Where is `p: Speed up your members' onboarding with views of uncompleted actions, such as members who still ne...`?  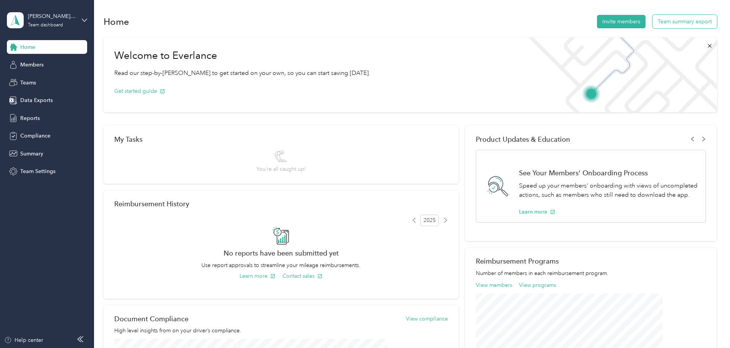
p: Speed up your members' onboarding with views of uncompleted actions, such as members who still ne... is located at coordinates (608, 190).